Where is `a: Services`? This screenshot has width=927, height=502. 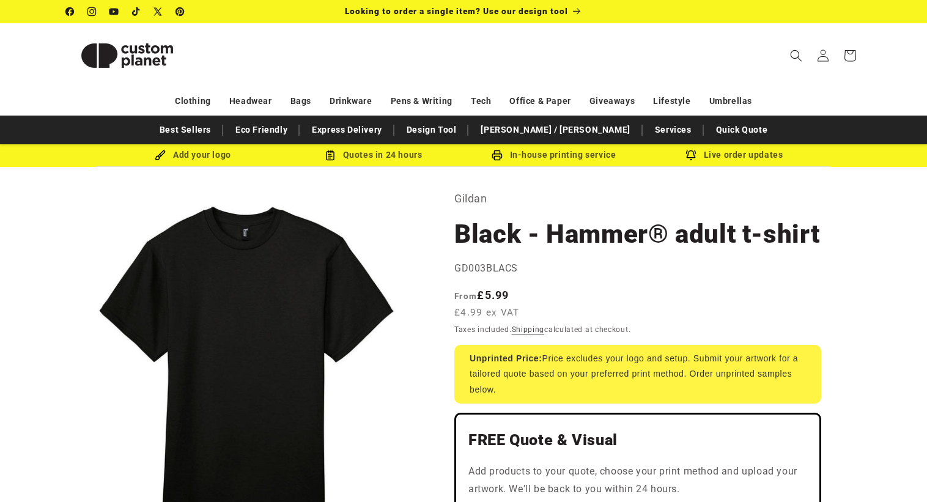 a: Services is located at coordinates (673, 130).